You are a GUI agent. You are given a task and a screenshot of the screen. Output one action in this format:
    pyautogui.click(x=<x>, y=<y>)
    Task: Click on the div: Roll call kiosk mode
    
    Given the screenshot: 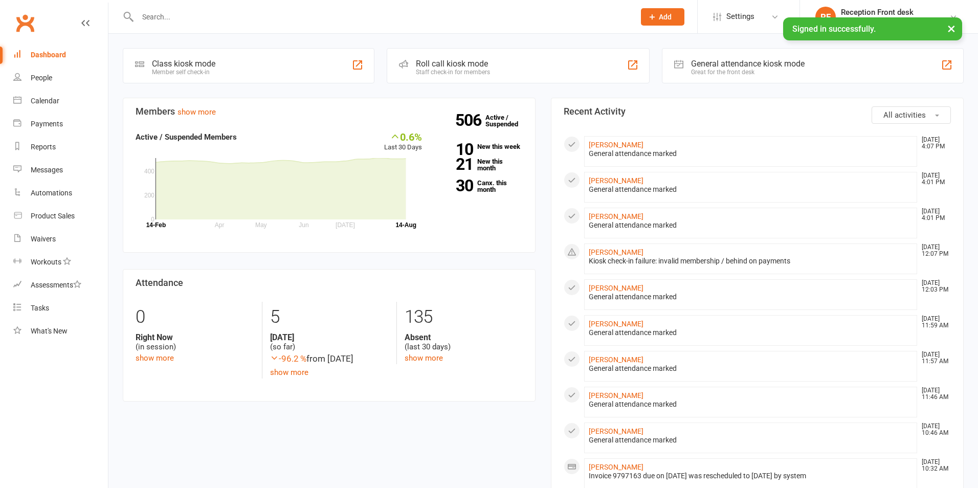 What is the action you would take?
    pyautogui.click(x=453, y=63)
    